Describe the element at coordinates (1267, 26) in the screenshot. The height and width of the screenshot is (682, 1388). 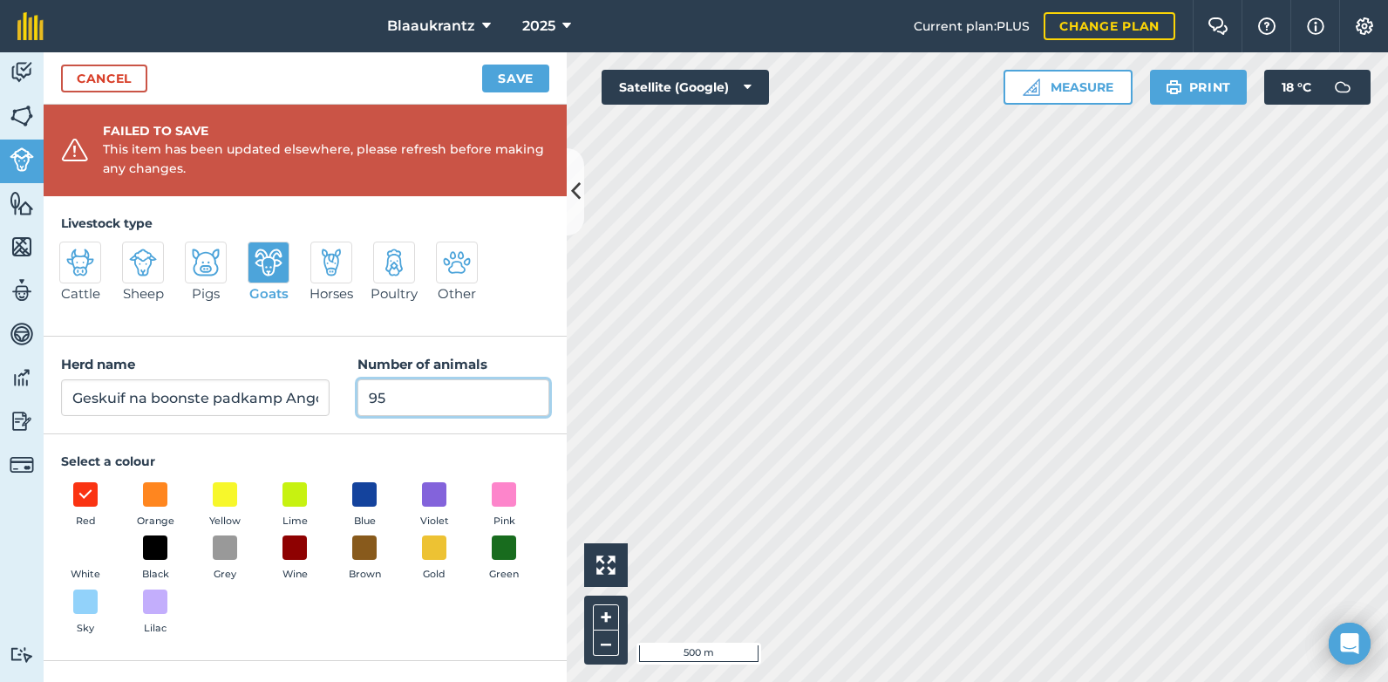
I see `img: A question mark icon` at that location.